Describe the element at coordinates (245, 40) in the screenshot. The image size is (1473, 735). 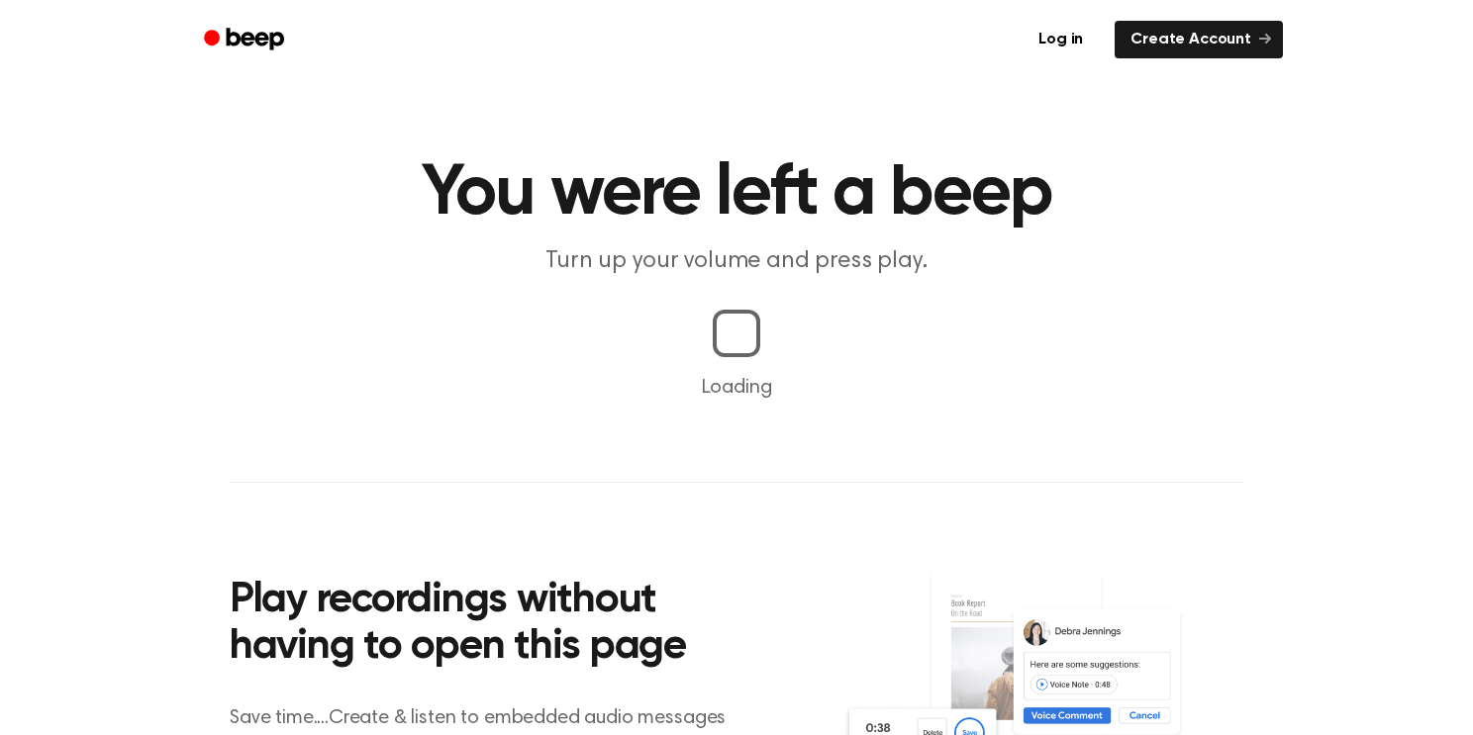
I see `a: Beep` at that location.